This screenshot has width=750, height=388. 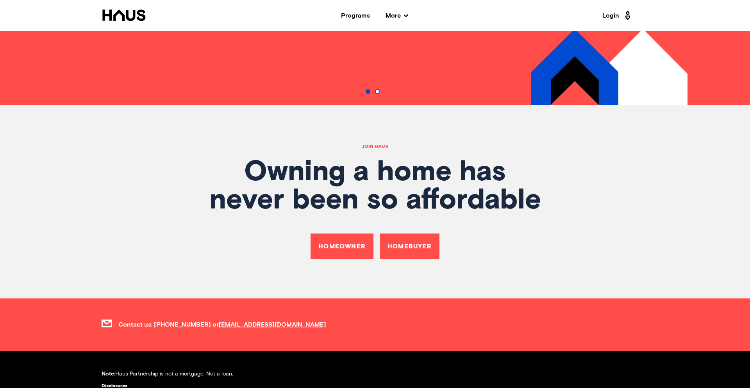 What do you see at coordinates (375, 374) in the screenshot?
I see `p: Haus Partnership is not a mortgage. Not a loan.` at bounding box center [375, 374].